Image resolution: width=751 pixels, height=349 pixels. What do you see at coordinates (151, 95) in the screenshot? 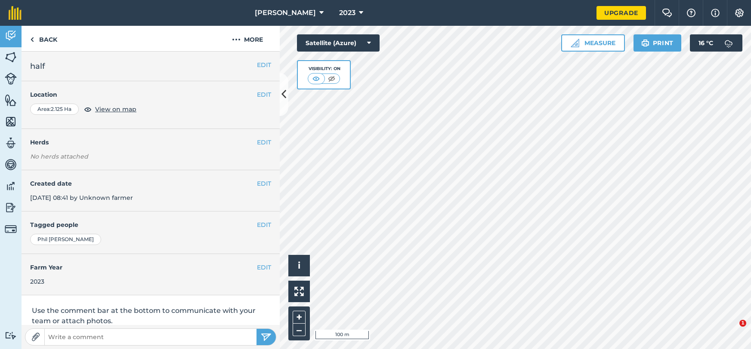
I see `h4: Location` at bounding box center [151, 95].